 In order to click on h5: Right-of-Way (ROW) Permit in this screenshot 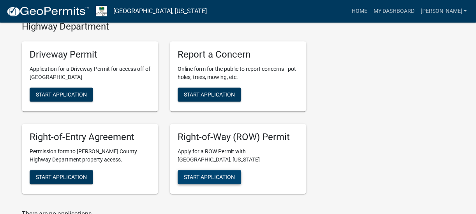, I will do `click(238, 137)`.